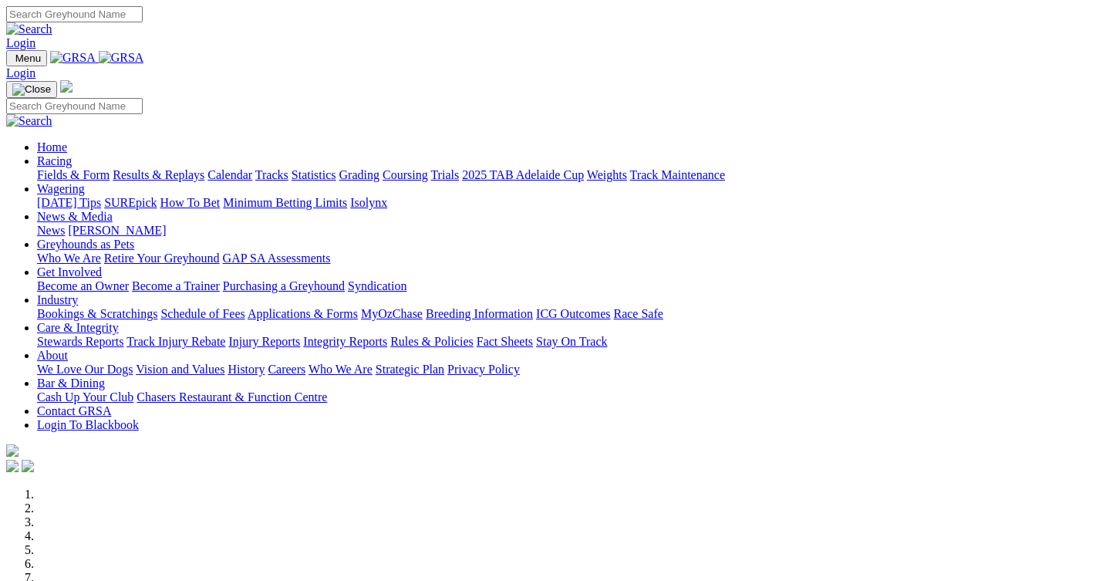  Describe the element at coordinates (202, 313) in the screenshot. I see `a: Schedule of Fees` at that location.